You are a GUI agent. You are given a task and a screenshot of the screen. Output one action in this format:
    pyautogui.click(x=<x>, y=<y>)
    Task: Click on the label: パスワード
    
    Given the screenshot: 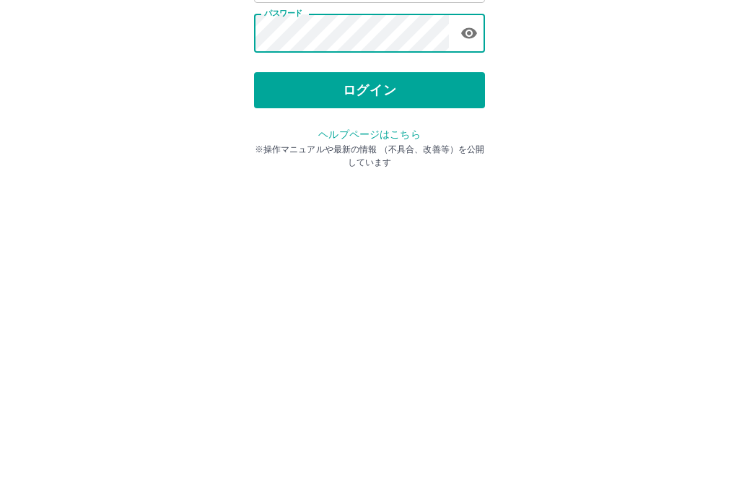 What is the action you would take?
    pyautogui.click(x=283, y=190)
    